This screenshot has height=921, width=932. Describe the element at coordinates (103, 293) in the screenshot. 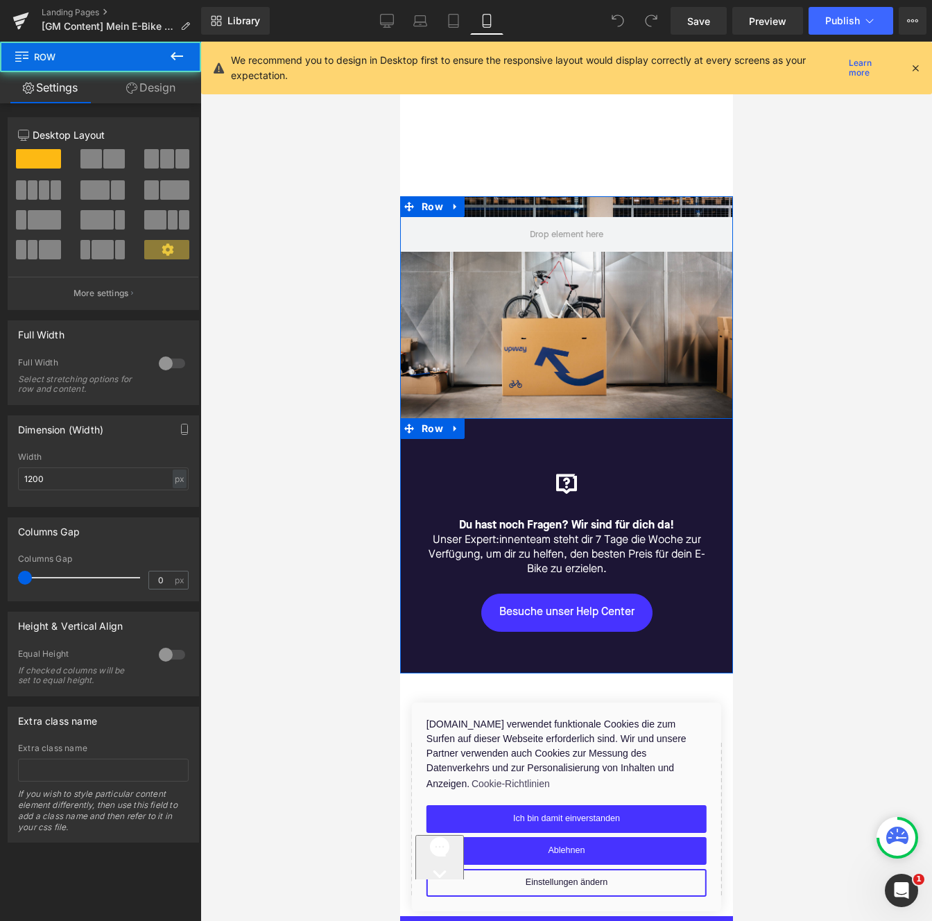

I see `button: More settings` at that location.